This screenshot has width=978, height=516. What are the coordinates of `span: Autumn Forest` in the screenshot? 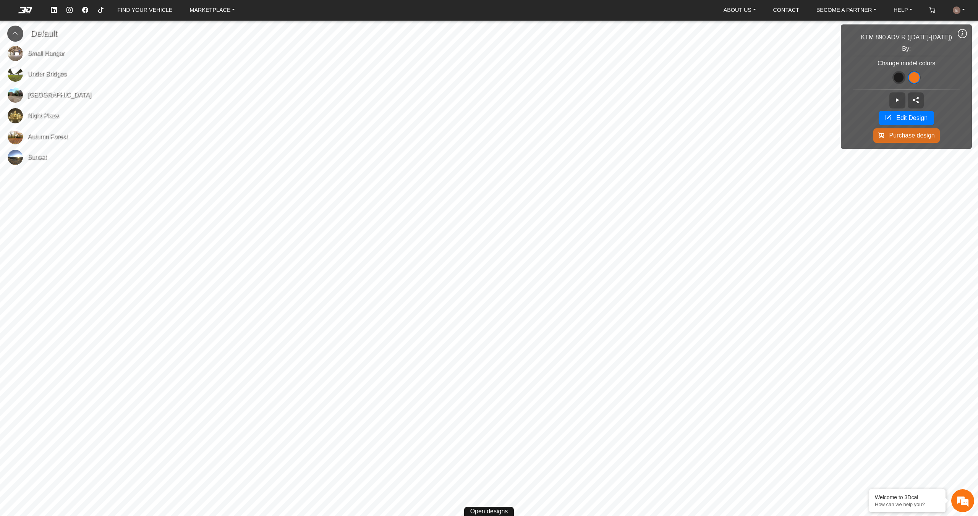 It's located at (47, 137).